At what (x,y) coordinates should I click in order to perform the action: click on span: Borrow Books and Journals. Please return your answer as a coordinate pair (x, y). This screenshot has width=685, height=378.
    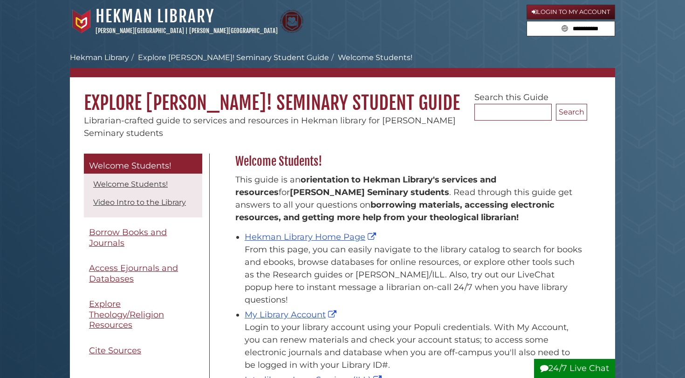
    Looking at the image, I should click on (128, 238).